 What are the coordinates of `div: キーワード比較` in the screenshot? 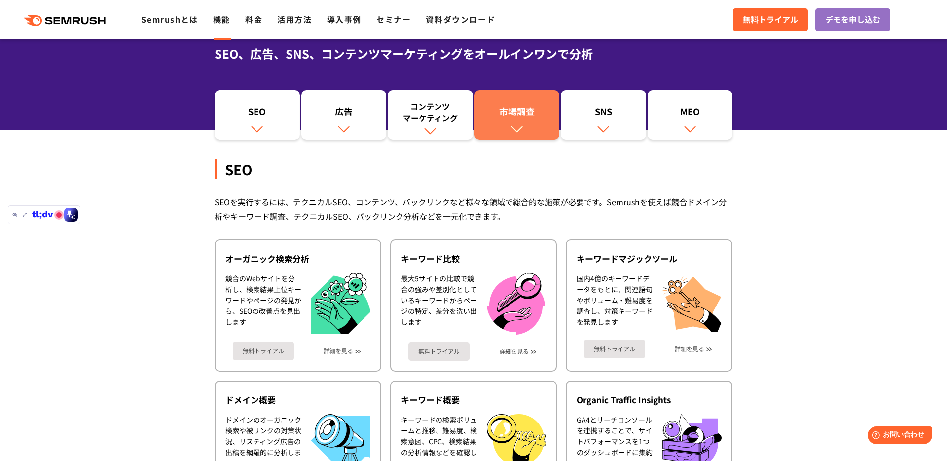 It's located at (474, 258).